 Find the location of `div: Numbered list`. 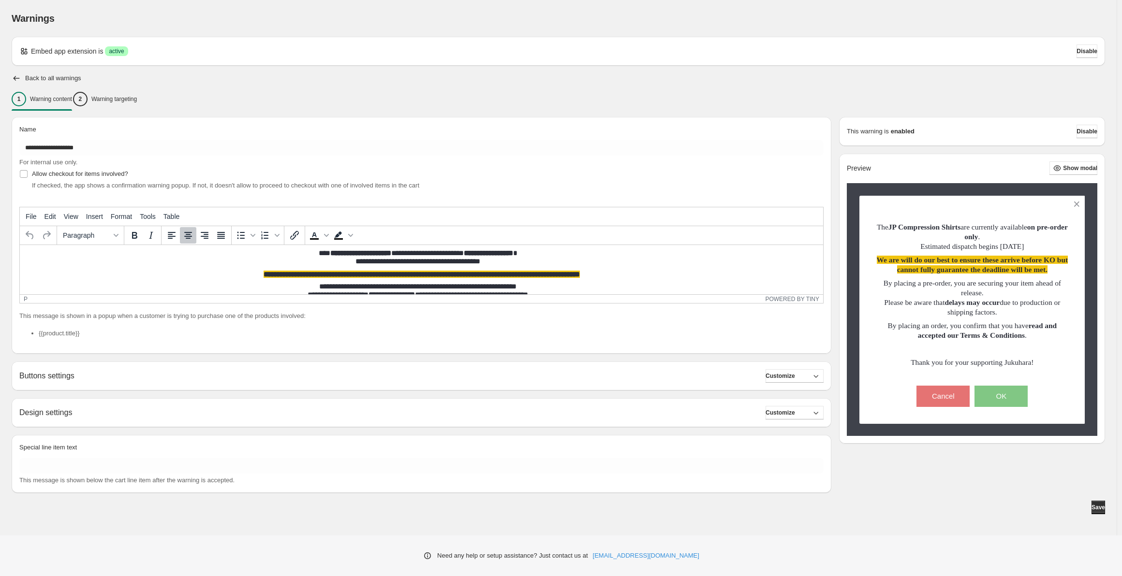

div: Numbered list is located at coordinates (270, 235).